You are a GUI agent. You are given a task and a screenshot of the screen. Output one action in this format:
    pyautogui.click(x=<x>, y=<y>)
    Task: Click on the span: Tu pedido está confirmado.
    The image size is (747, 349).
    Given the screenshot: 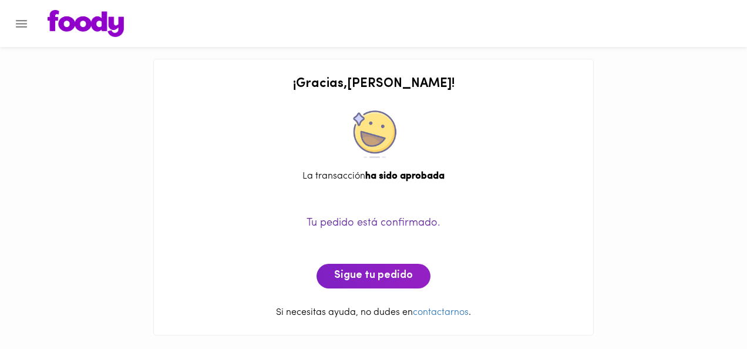 What is the action you would take?
    pyautogui.click(x=374, y=223)
    